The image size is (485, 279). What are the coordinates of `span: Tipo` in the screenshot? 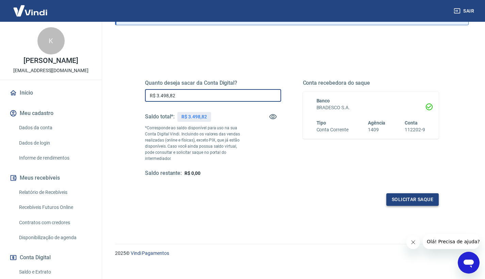 It's located at (321, 123).